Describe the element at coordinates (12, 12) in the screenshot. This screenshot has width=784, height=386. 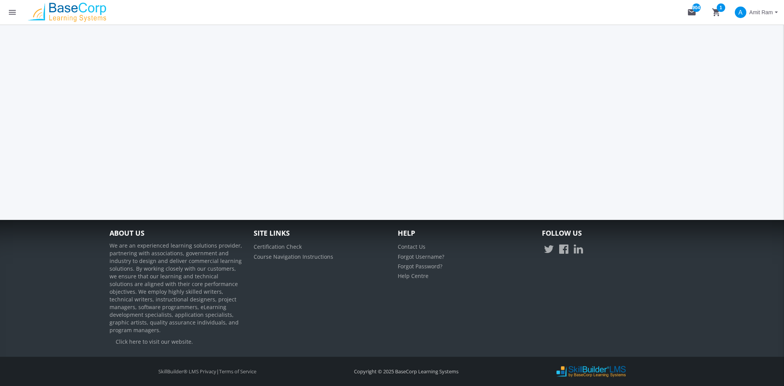
I see `mat-icon: menu` at that location.